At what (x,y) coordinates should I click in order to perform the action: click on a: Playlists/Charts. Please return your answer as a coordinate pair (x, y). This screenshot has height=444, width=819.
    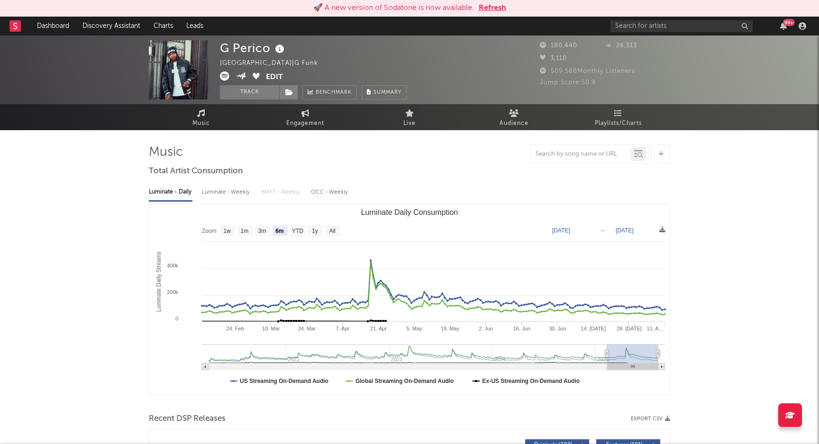
    Looking at the image, I should click on (618, 117).